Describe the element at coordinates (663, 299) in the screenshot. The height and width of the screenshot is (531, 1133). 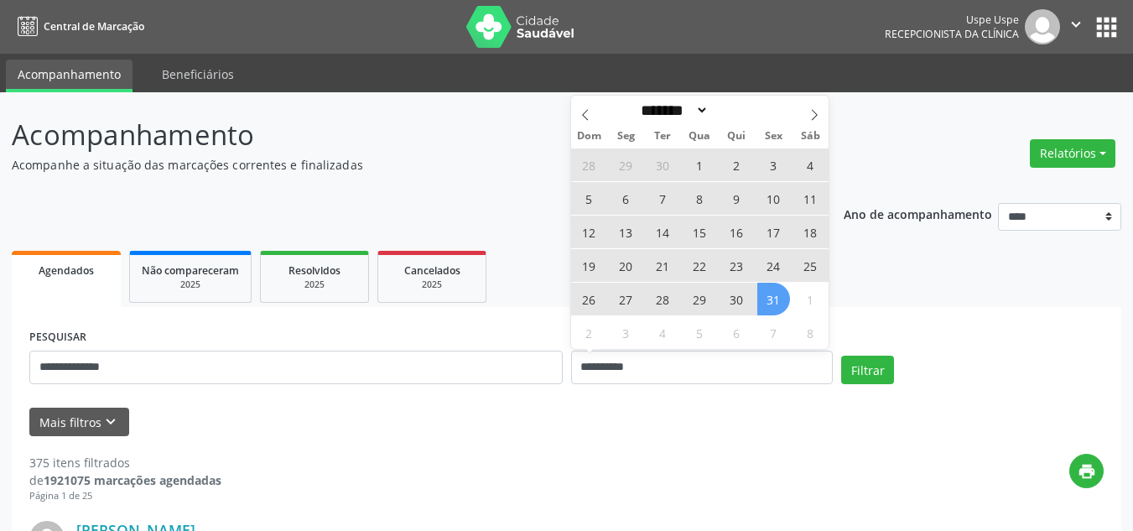
I see `span: Outubro 28, 2025` at that location.